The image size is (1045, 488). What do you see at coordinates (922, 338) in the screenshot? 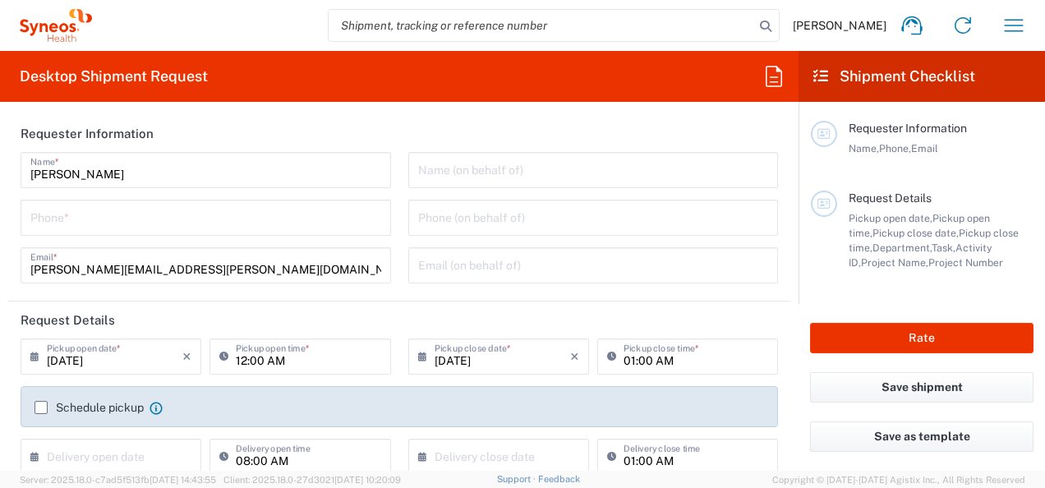
I see `button: Rate` at bounding box center [922, 338].